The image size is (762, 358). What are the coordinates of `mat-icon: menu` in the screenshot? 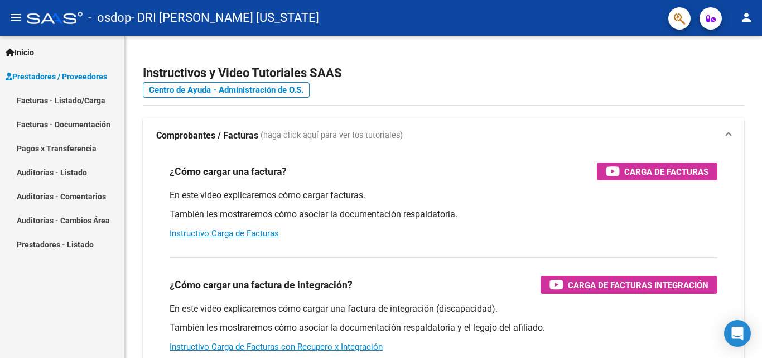 It's located at (16, 17).